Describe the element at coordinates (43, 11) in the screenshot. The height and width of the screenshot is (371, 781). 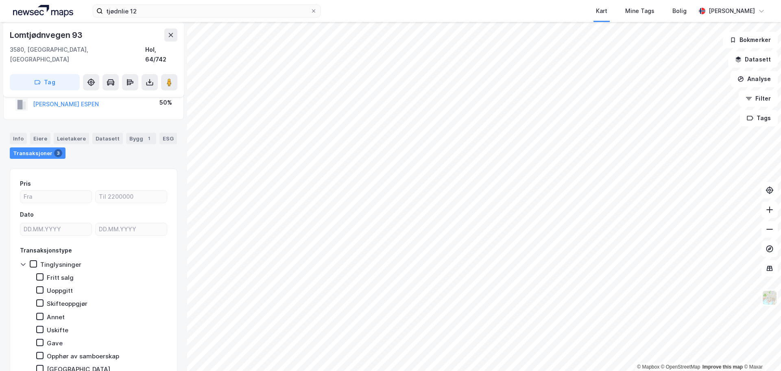
I see `img: logo.a4113a55bc3d86da70a041830d287a7e.svg` at that location.